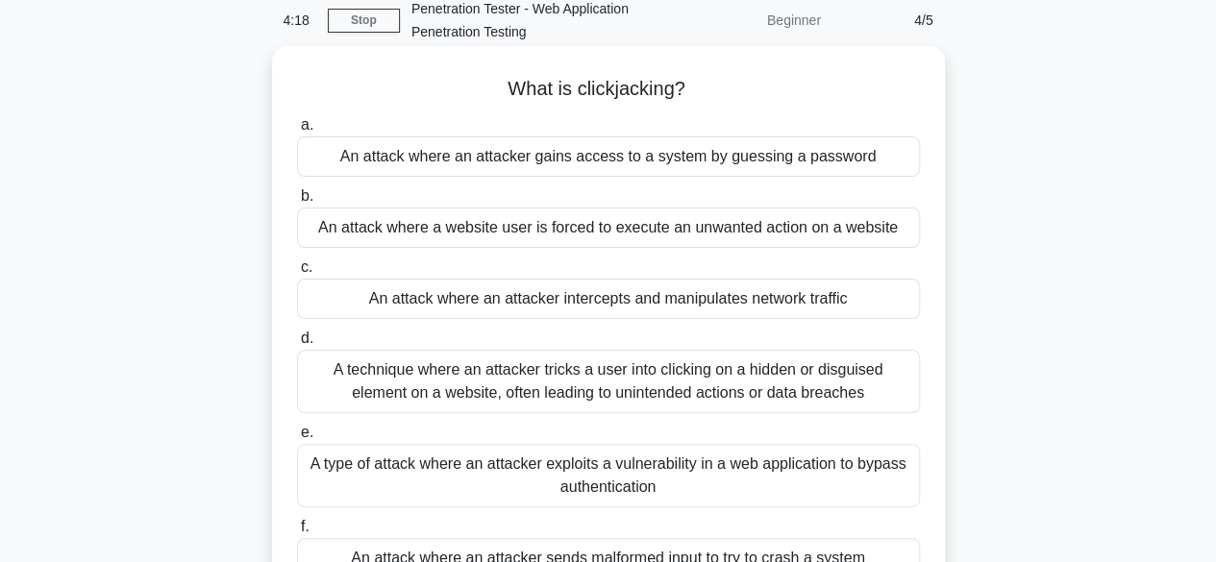 The width and height of the screenshot is (1216, 562). Describe the element at coordinates (609, 382) in the screenshot. I see `div: A technique where an attacker tricks a user into clicking on a hidden or disguised element on a w...` at that location.